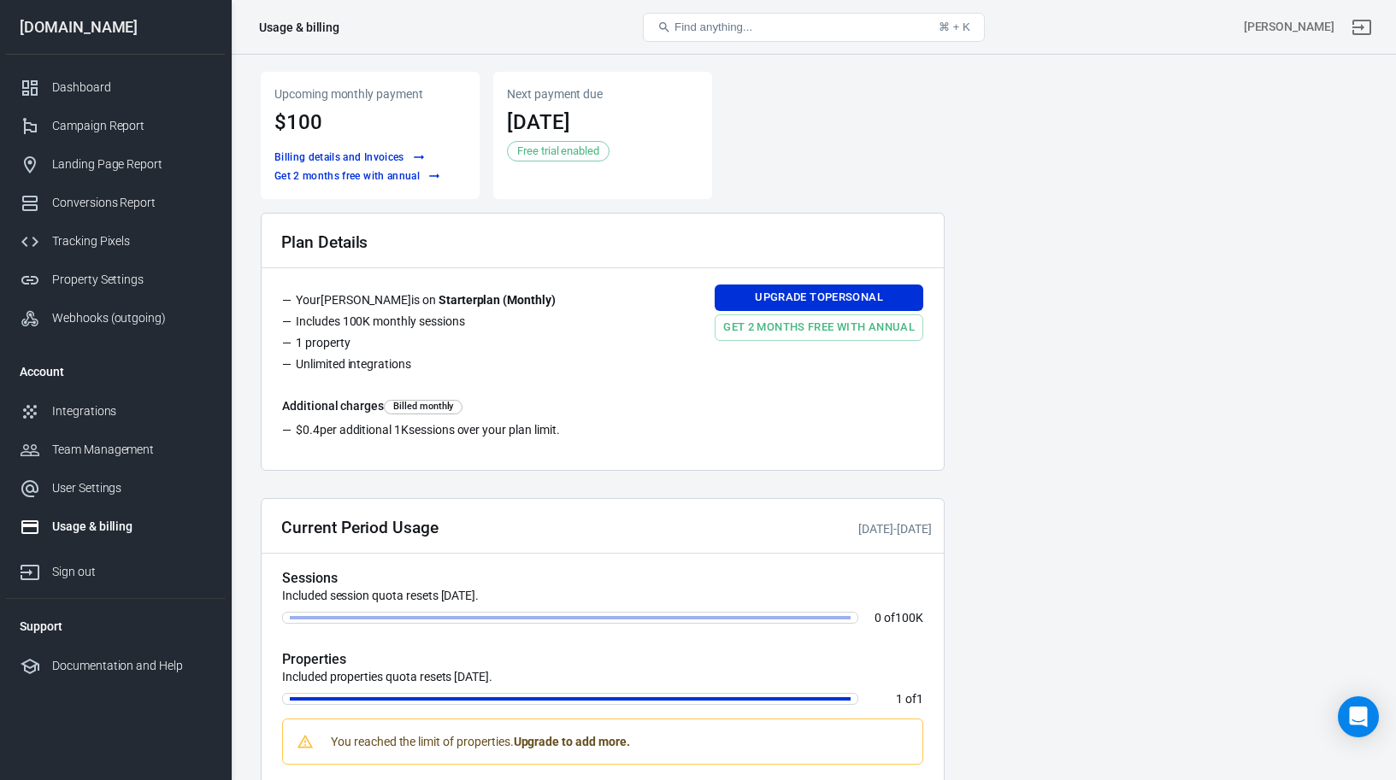 The width and height of the screenshot is (1396, 780). What do you see at coordinates (878, 618) in the screenshot?
I see `span: 0` at bounding box center [878, 618].